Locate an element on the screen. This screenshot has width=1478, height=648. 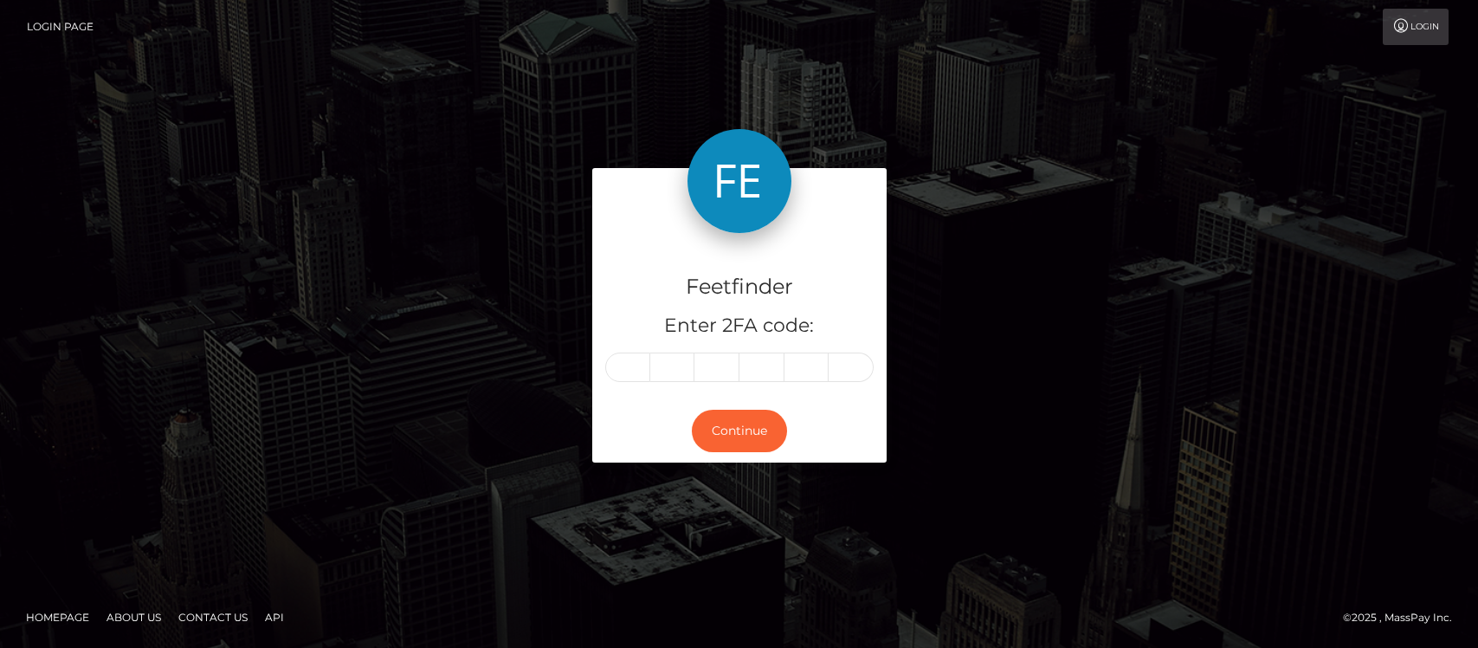
a: Homepage is located at coordinates (57, 617).